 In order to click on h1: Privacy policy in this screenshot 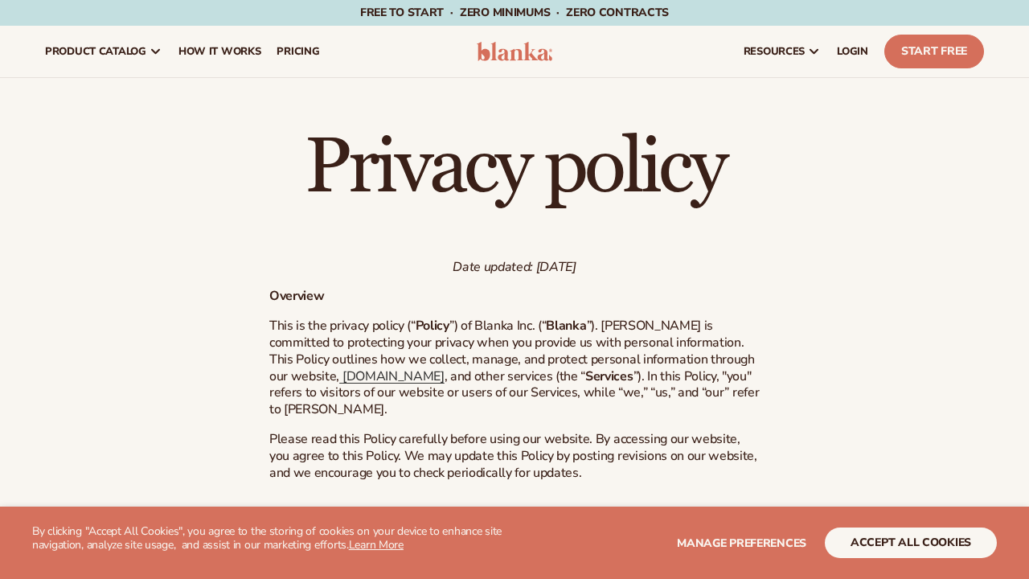, I will do `click(515, 168)`.